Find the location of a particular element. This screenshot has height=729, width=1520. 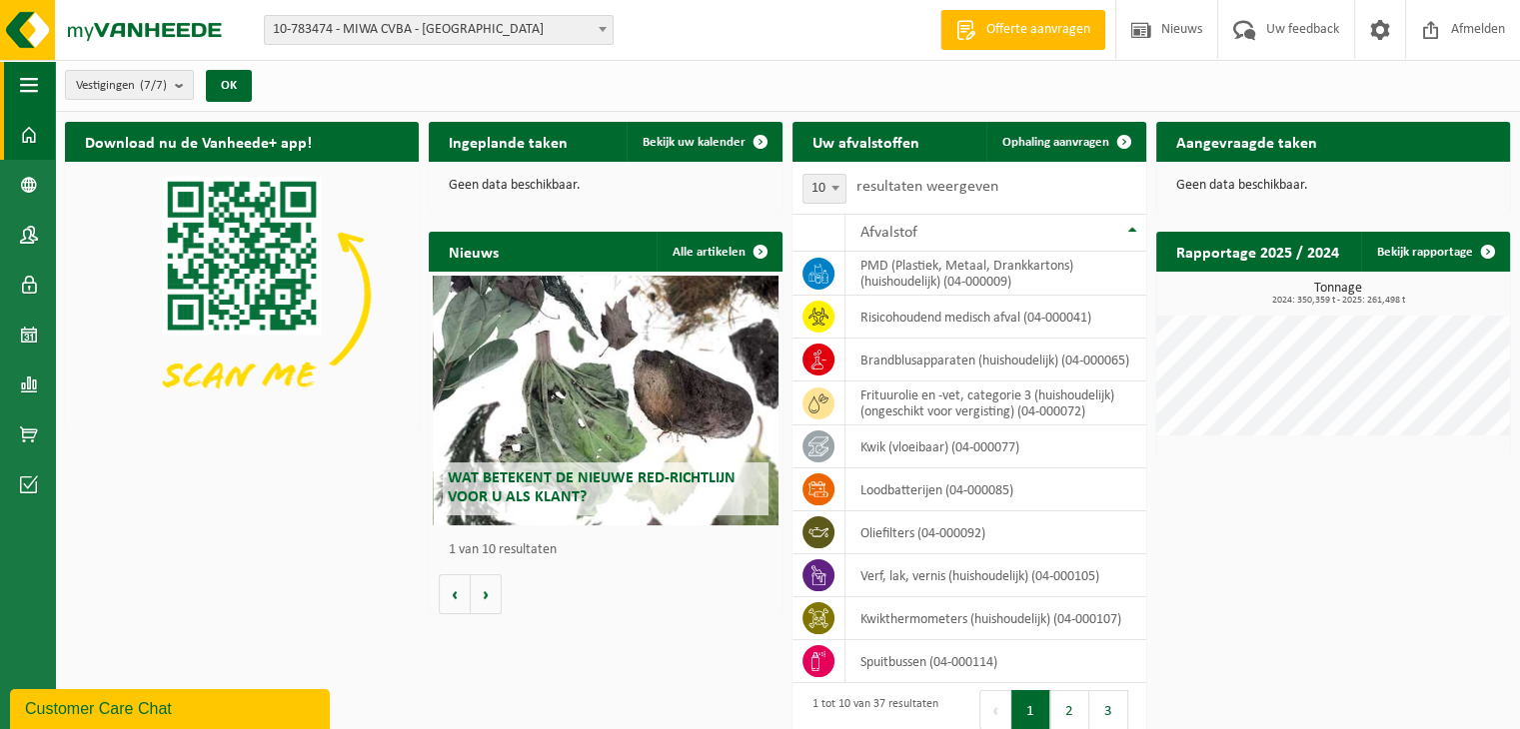

a: Offerte aanvragen is located at coordinates (1022, 30).